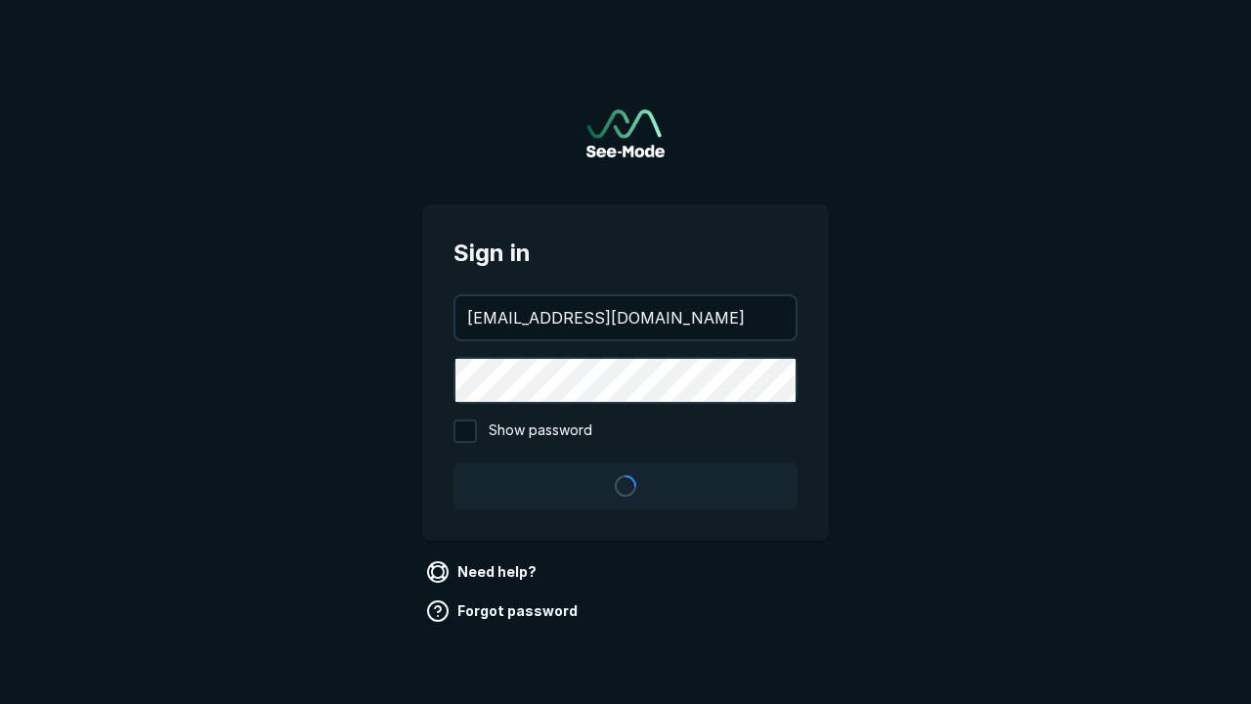 This screenshot has height=704, width=1251. Describe the element at coordinates (483, 572) in the screenshot. I see `a: Need help?` at that location.